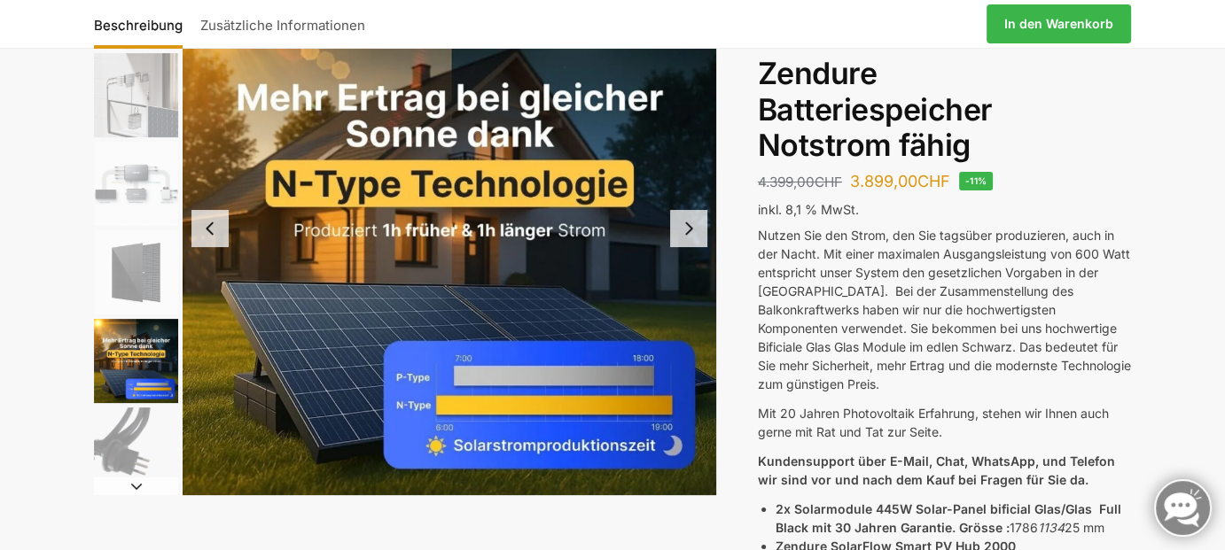  I want to click on img: Maysun, so click(136, 272).